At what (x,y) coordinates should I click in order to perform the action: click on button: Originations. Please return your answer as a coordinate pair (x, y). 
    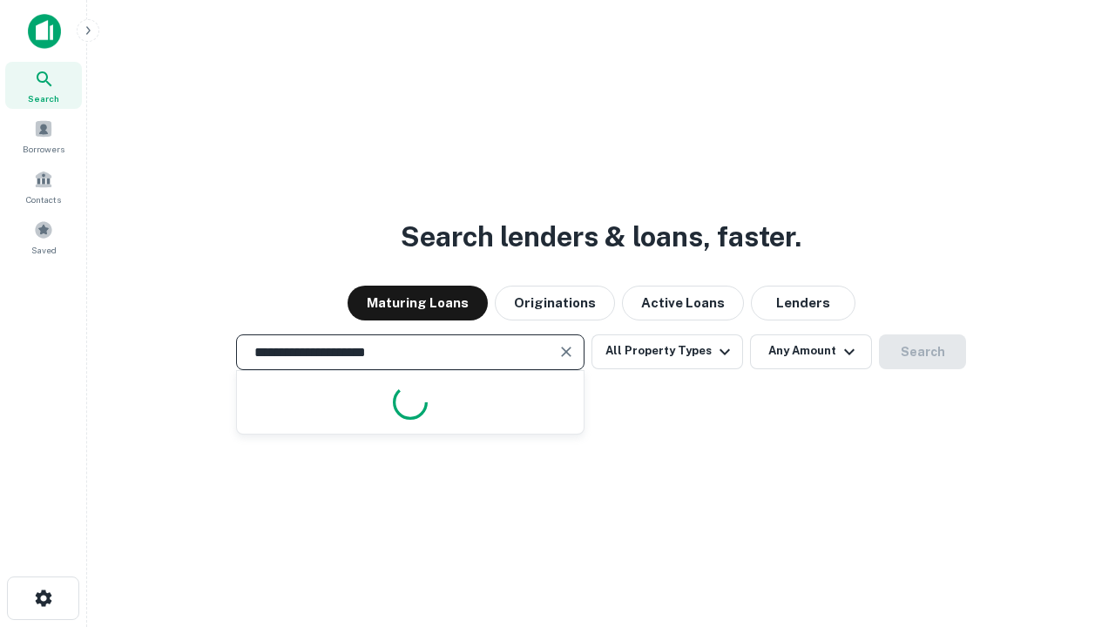
    Looking at the image, I should click on (555, 303).